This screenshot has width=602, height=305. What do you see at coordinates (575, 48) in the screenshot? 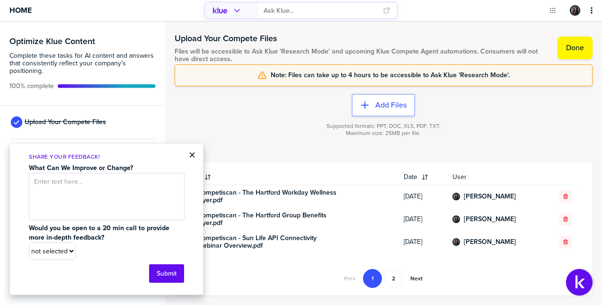
I see `label: Done` at bounding box center [575, 48].